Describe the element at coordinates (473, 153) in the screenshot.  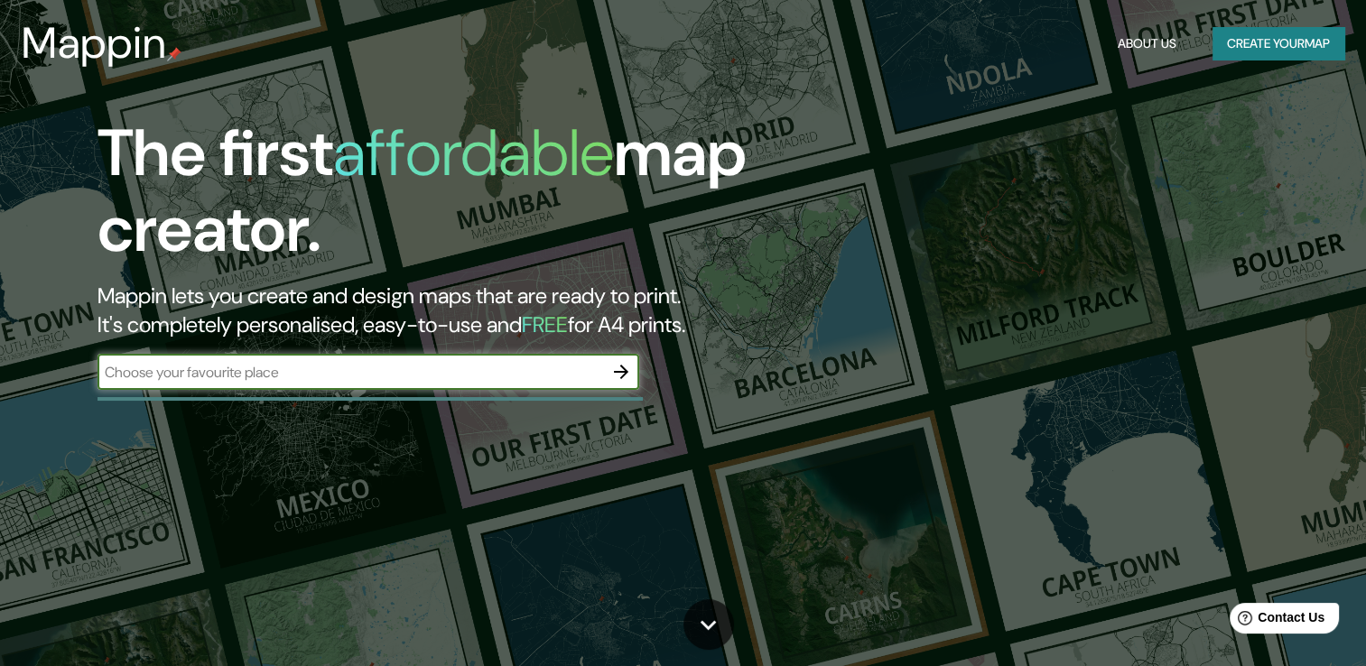
I see `h1: affordable` at that location.